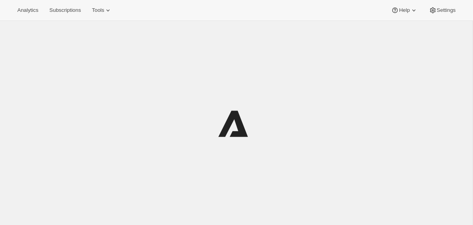  Describe the element at coordinates (404, 10) in the screenshot. I see `button: Help` at that location.